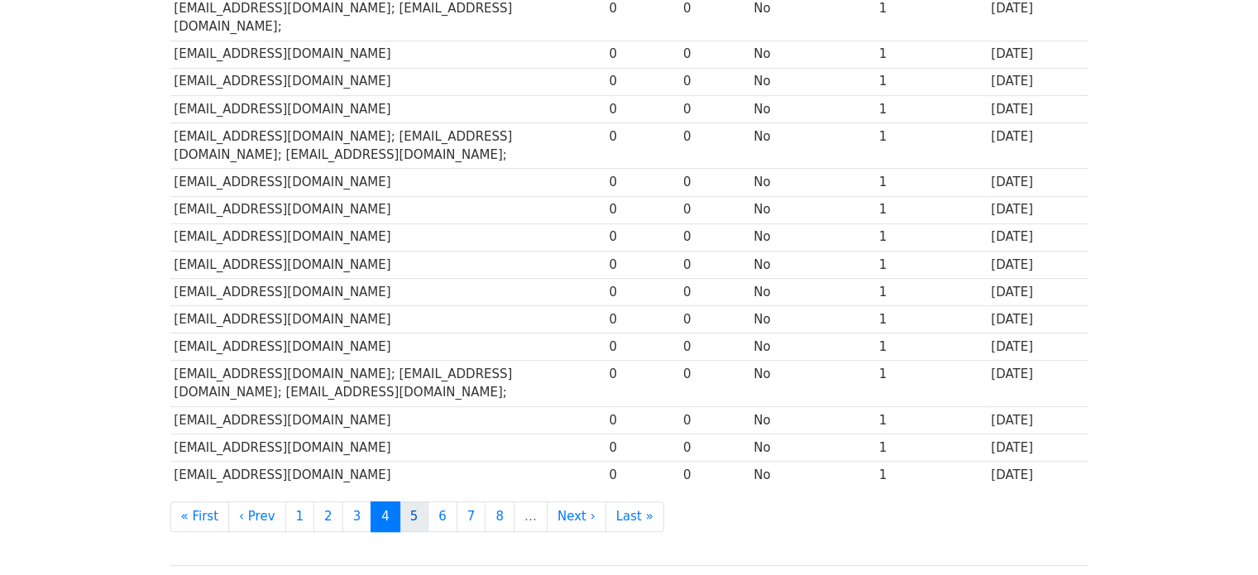  What do you see at coordinates (442, 516) in the screenshot?
I see `a: 6` at bounding box center [442, 516].